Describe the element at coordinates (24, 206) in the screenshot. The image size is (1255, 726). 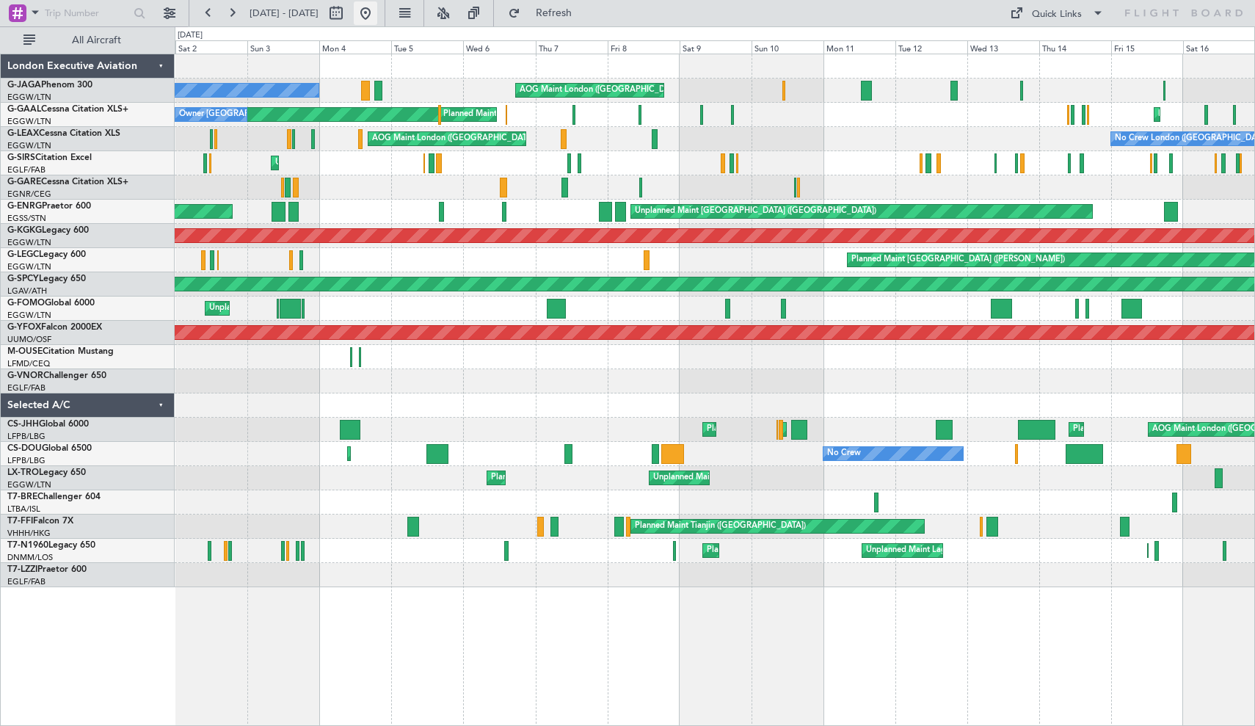
I see `span: G-ENRG` at that location.